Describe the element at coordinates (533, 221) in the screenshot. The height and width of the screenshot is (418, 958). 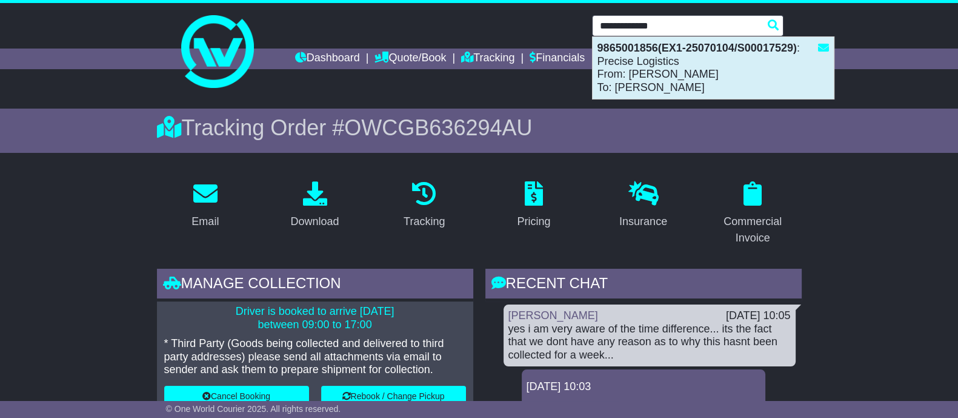
I see `div: Pricing` at that location.